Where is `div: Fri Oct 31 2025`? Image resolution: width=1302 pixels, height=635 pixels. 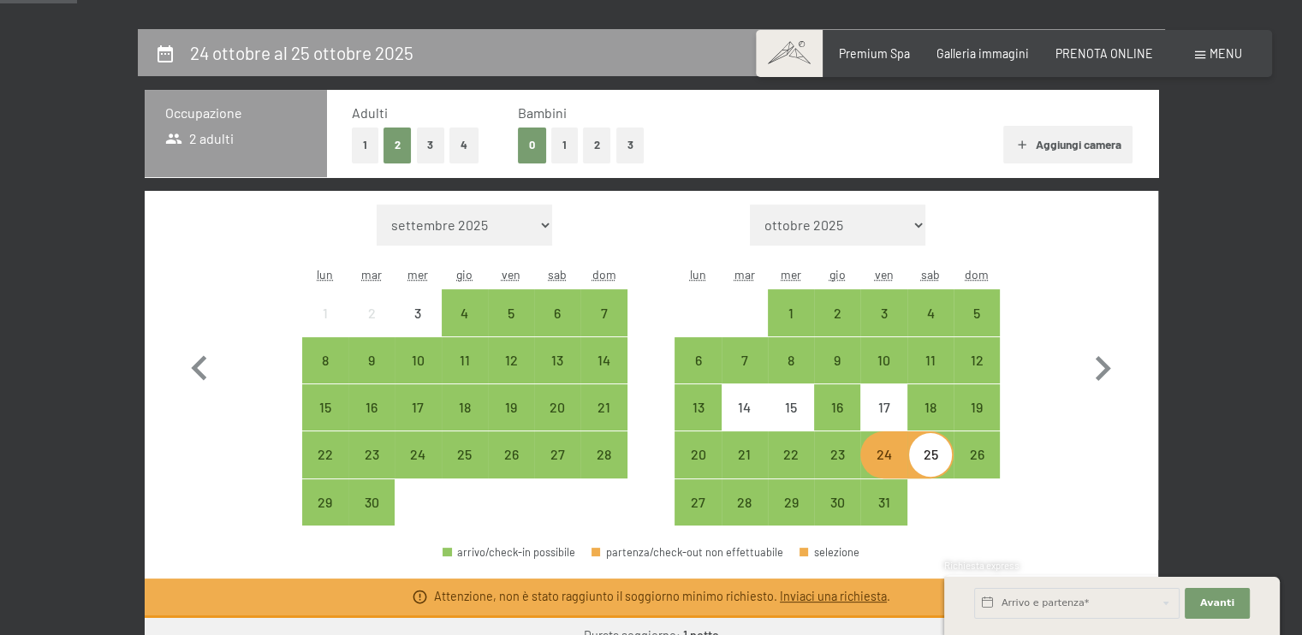
div: Fri Oct 31 2025 is located at coordinates (883, 502).